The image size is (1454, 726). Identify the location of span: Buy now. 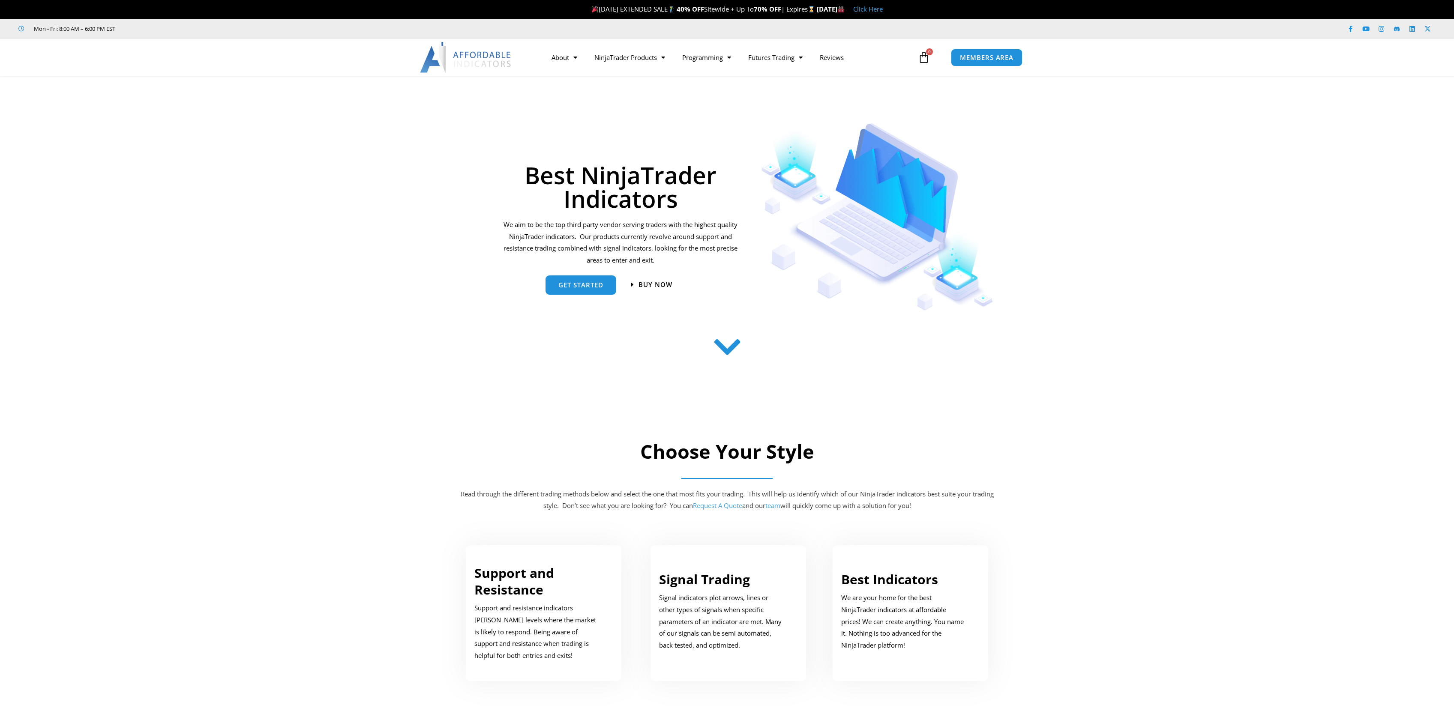
(655, 285).